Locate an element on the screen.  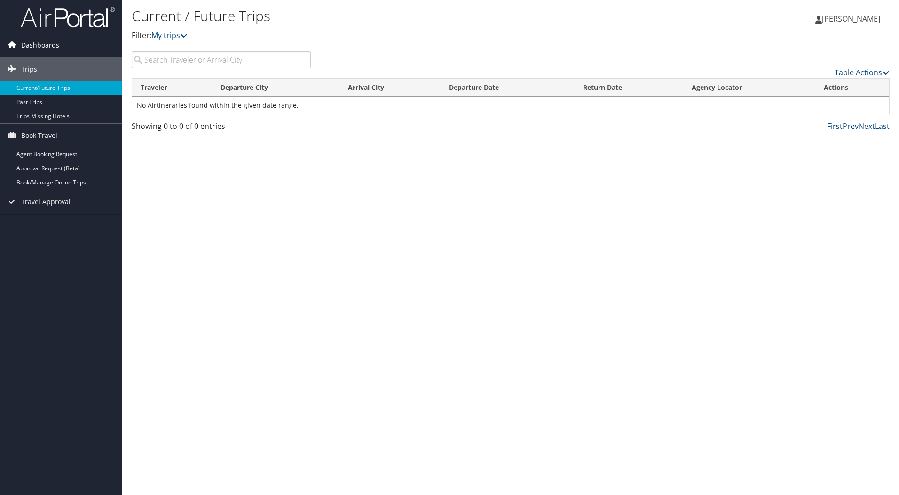
td: No Airtineraries found within the given date range. is located at coordinates (511, 105).